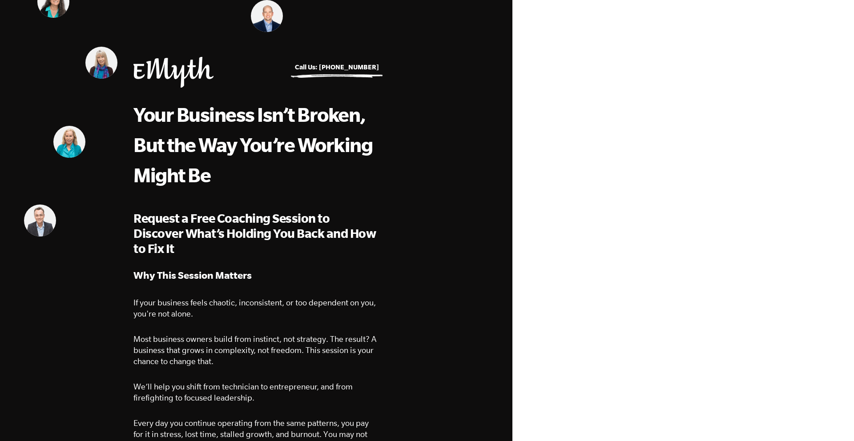 Image resolution: width=854 pixels, height=441 pixels. Describe the element at coordinates (254, 308) in the screenshot. I see `span: If your business feels chaotic, inconsistent, or too dependent on you, you're not alone.` at that location.